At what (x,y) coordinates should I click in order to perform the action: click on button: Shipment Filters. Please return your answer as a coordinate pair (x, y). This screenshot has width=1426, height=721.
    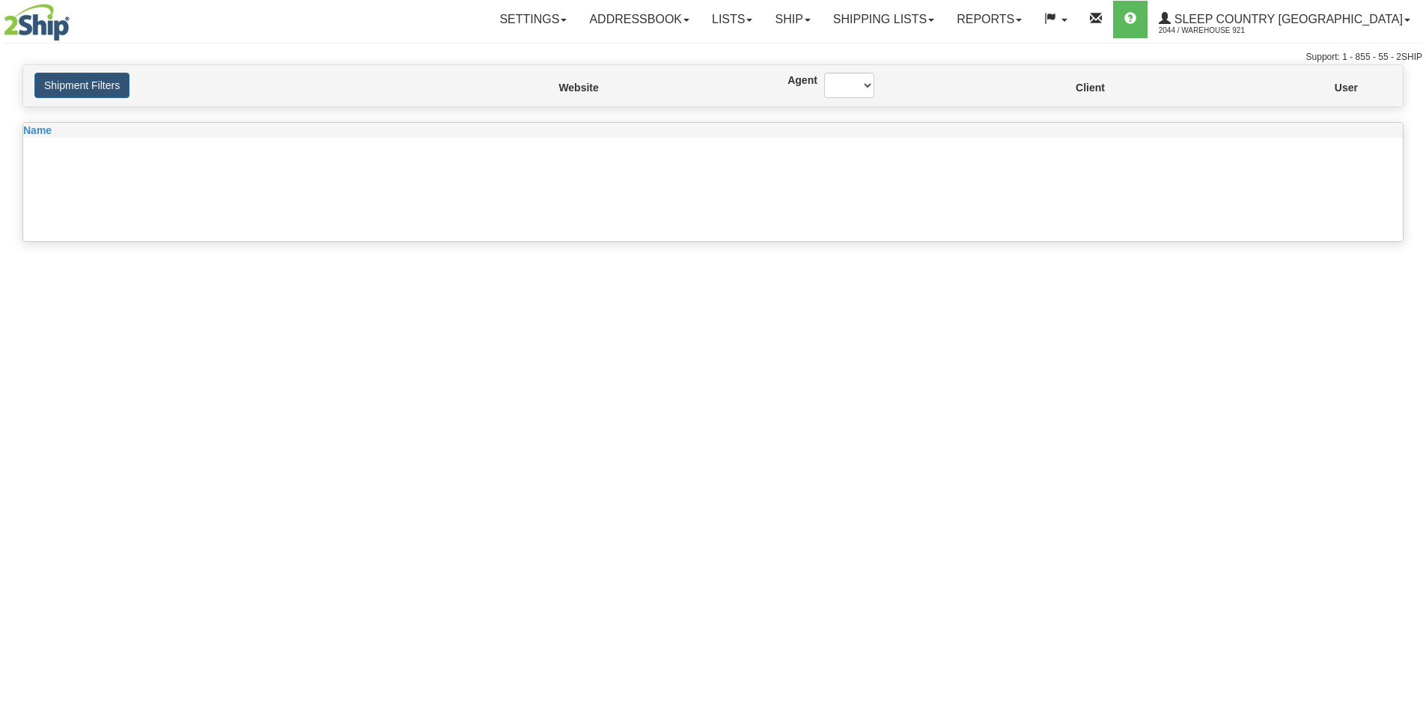
    Looking at the image, I should click on (82, 85).